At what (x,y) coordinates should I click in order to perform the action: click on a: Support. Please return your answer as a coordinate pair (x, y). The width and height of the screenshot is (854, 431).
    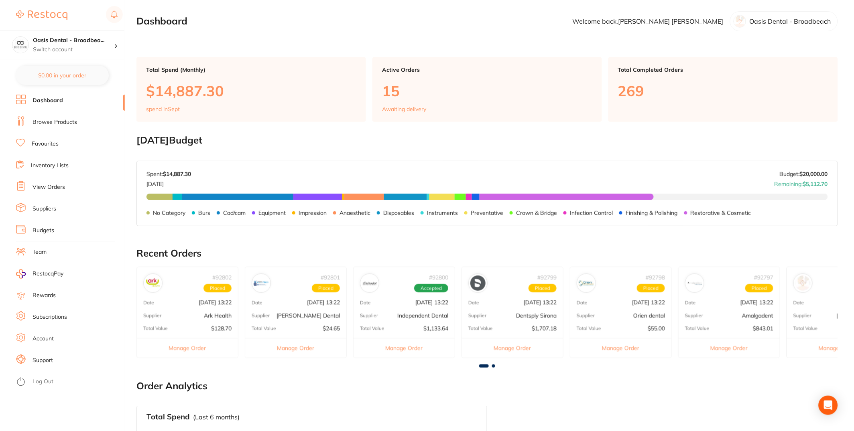
    Looking at the image, I should click on (43, 361).